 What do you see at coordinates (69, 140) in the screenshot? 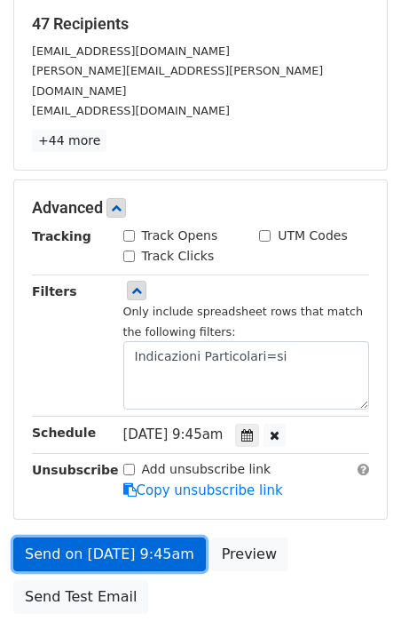
I see `a: +44 more` at bounding box center [69, 140].